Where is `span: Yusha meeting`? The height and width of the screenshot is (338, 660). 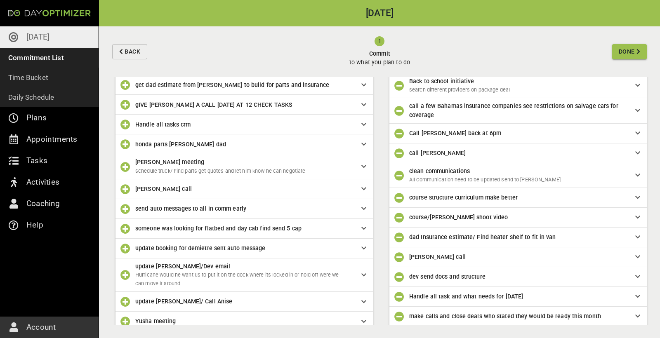
span: Yusha meeting is located at coordinates (155, 321).